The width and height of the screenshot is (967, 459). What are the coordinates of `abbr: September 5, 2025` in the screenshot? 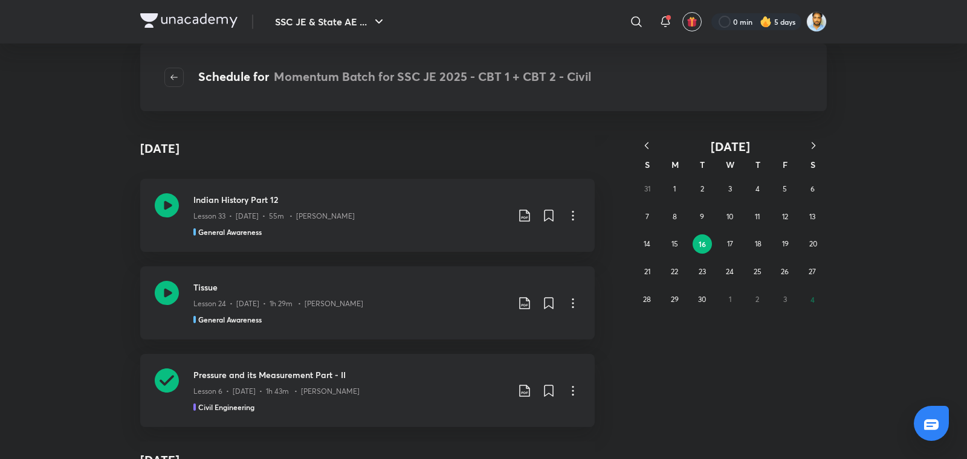 It's located at (784, 189).